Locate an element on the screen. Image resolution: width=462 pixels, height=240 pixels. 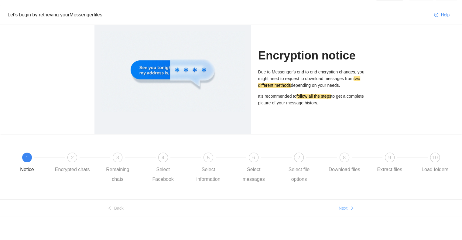
span: 8 is located at coordinates (344, 158).